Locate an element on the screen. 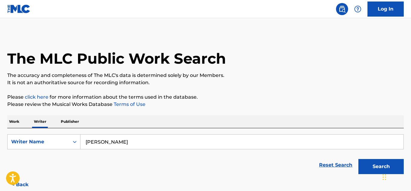 This screenshot has width=411, height=191. a: Log In is located at coordinates (385, 9).